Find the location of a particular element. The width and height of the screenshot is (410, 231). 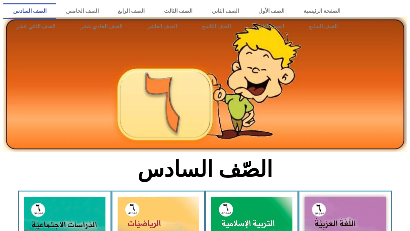

a: الصف الحادي عشر is located at coordinates (101, 27).